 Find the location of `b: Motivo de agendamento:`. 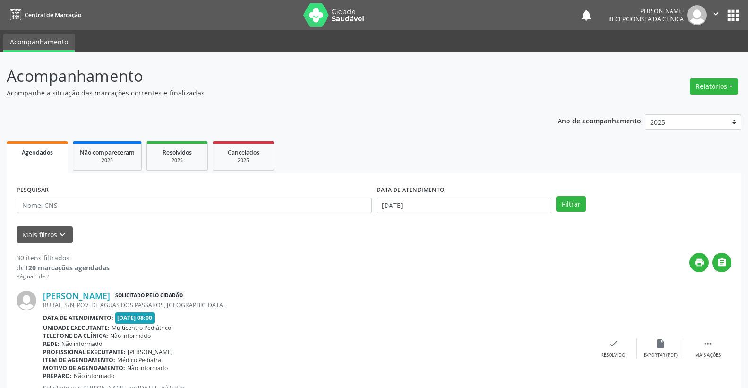

b: Motivo de agendamento: is located at coordinates (84, 367).